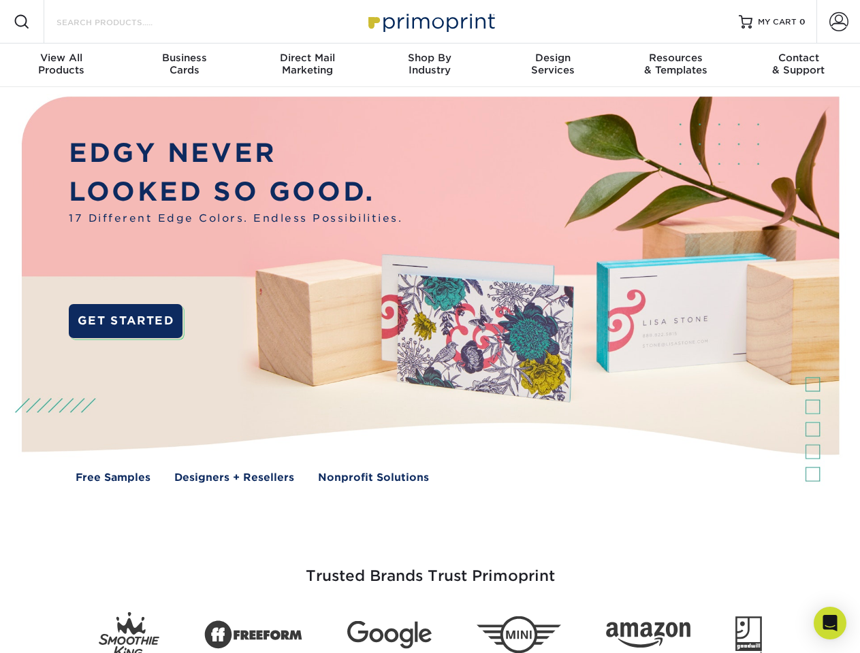  Describe the element at coordinates (389, 635) in the screenshot. I see `img: Google` at that location.